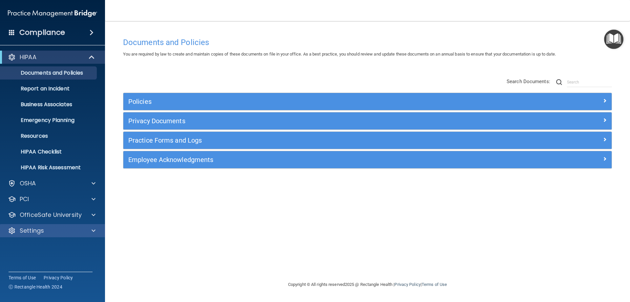  What do you see at coordinates (339, 54) in the screenshot?
I see `span: You are required by law to create and maintain copies of these documents on file in your office. ...` at bounding box center [339, 54].